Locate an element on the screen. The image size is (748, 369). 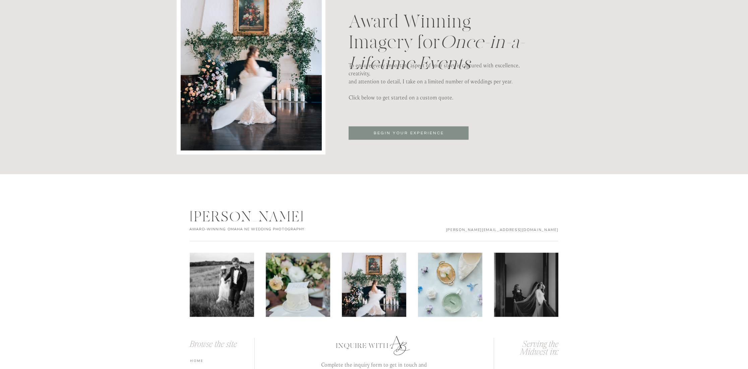
i: Browse the site is located at coordinates (213, 345).